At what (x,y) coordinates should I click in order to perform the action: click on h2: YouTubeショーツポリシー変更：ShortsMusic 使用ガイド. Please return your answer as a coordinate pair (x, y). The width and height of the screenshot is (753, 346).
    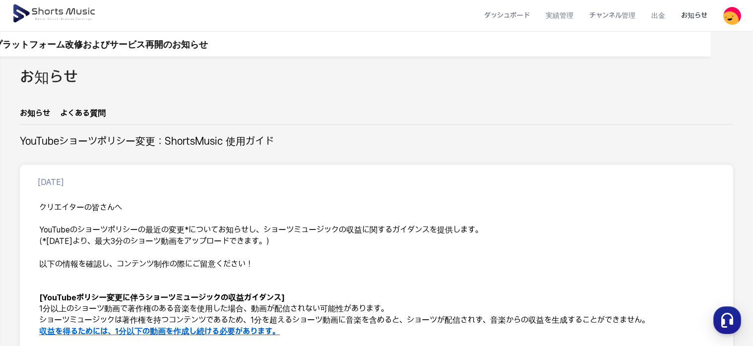
    Looking at the image, I should click on (147, 142).